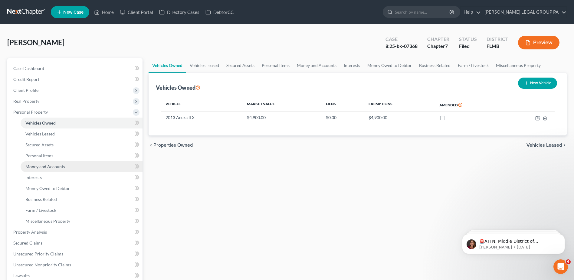 This screenshot has width=574, height=280. Describe the element at coordinates (402, 39) in the screenshot. I see `div: Case` at that location.